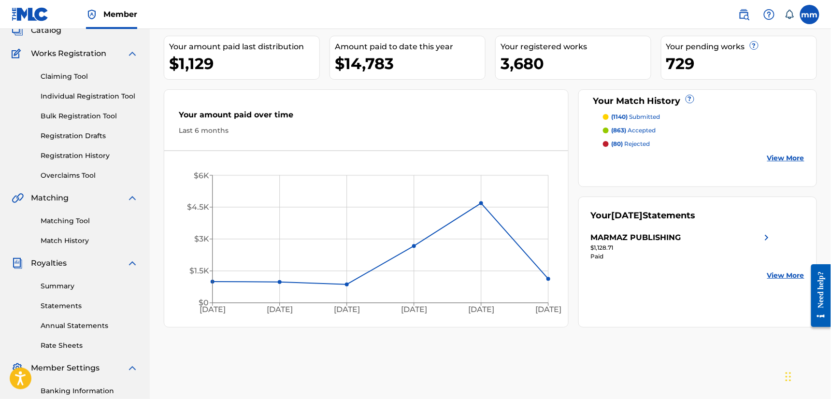 The image size is (831, 399). What do you see at coordinates (618, 144) in the screenshot?
I see `span: (80)` at bounding box center [618, 144].